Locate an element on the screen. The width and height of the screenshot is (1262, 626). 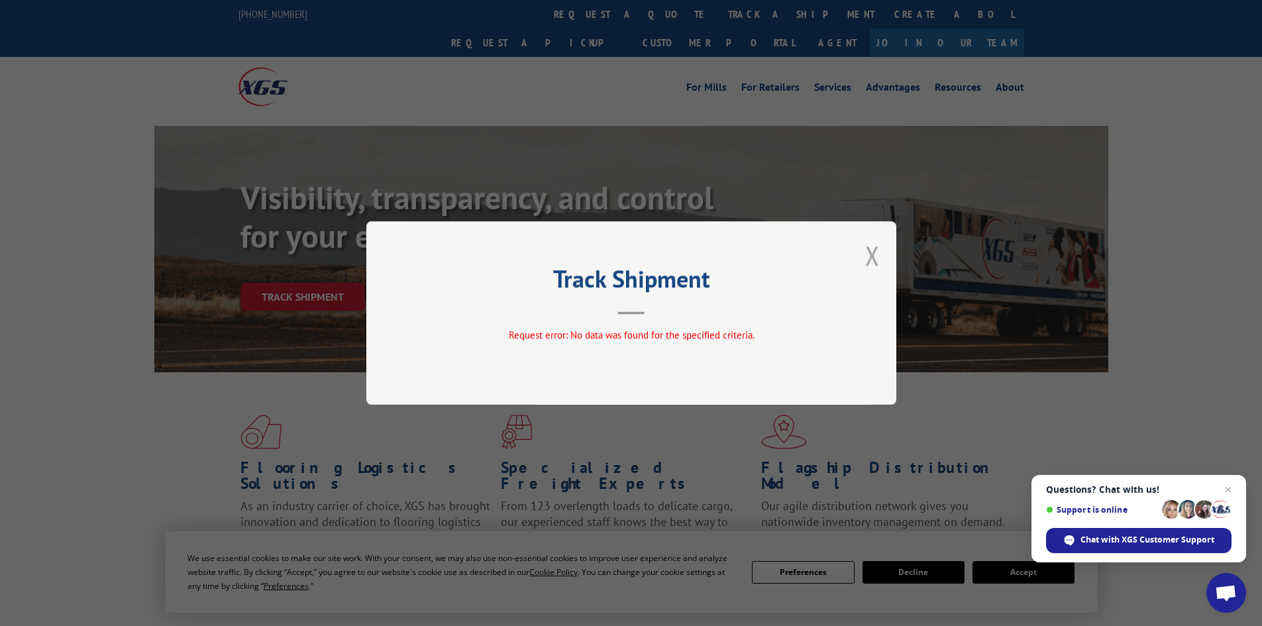
span: Support is online is located at coordinates (1102, 510).